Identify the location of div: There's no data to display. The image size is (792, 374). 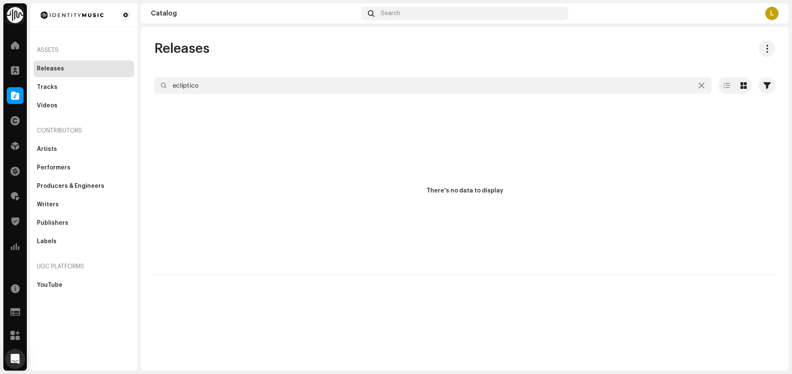
(465, 191).